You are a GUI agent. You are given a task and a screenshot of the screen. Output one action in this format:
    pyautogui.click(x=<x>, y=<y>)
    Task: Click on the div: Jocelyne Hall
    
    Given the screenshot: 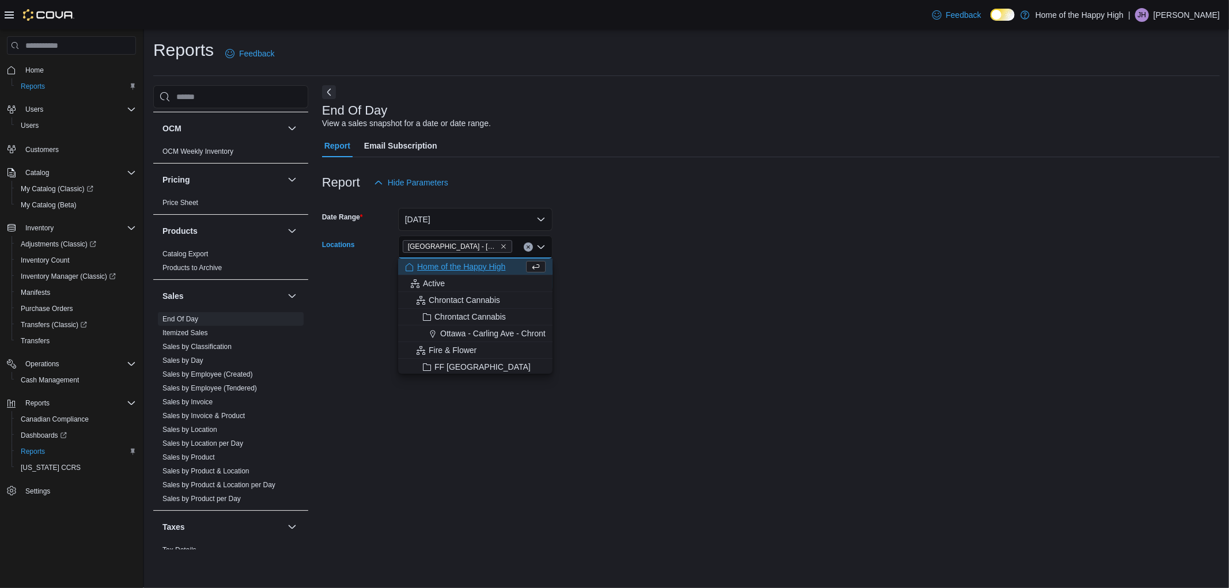 What is the action you would take?
    pyautogui.click(x=1142, y=15)
    